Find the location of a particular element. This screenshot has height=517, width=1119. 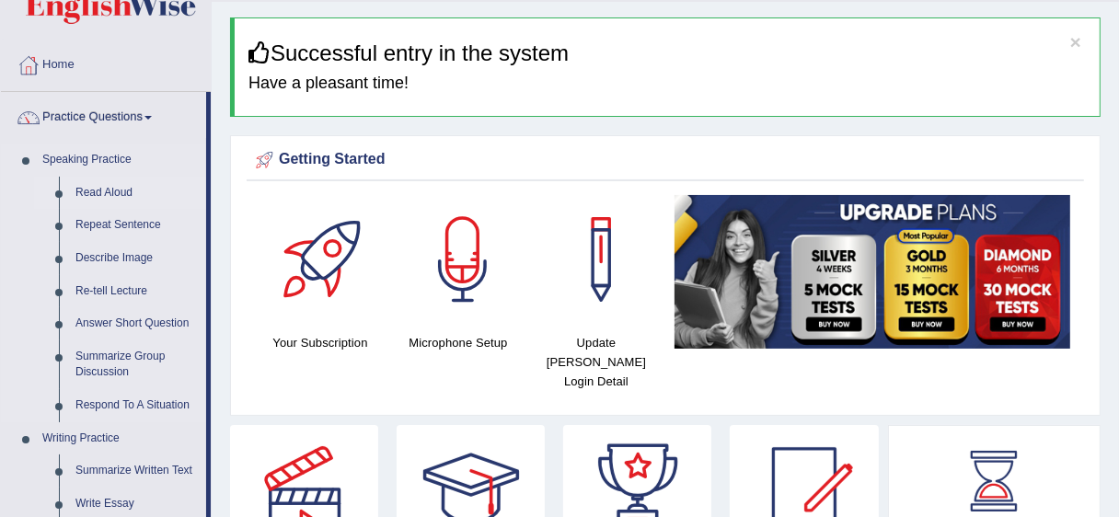

a: Repeat Sentence is located at coordinates (136, 226).